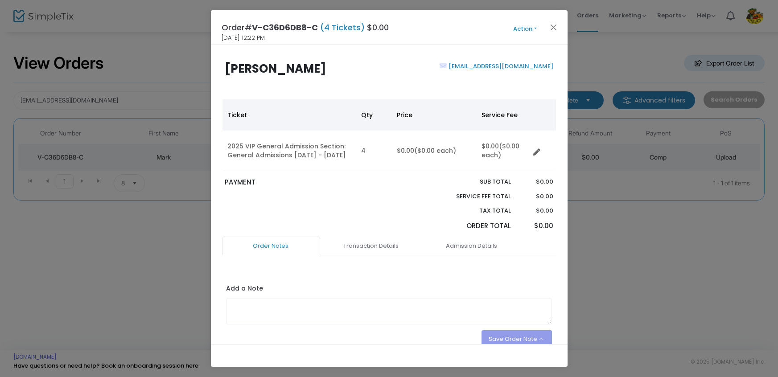 The width and height of the screenshot is (778, 377). I want to click on td: 4, so click(374, 151).